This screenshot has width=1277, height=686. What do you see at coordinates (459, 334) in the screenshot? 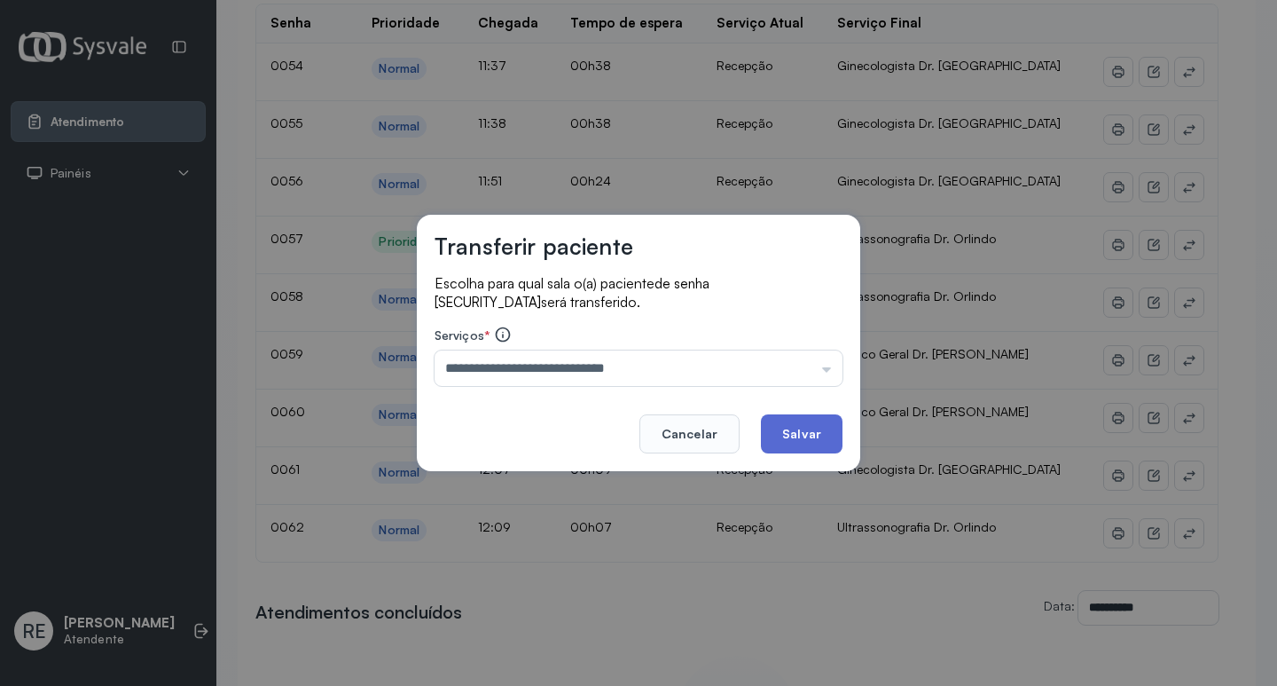
I see `span: Serviços` at bounding box center [459, 334].